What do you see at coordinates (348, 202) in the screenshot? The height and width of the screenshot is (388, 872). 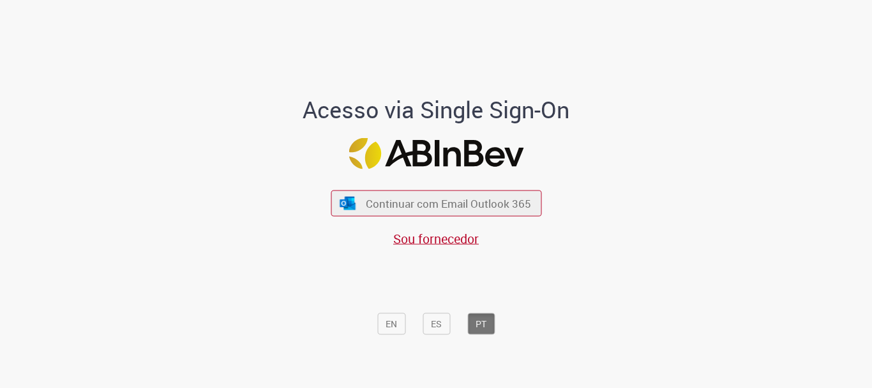 I see `img: ícone Azure/Microsoft 360` at bounding box center [348, 202].